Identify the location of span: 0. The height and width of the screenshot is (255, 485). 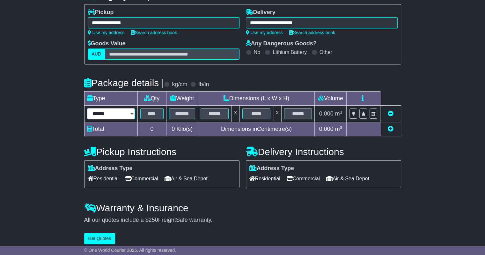
(173, 129).